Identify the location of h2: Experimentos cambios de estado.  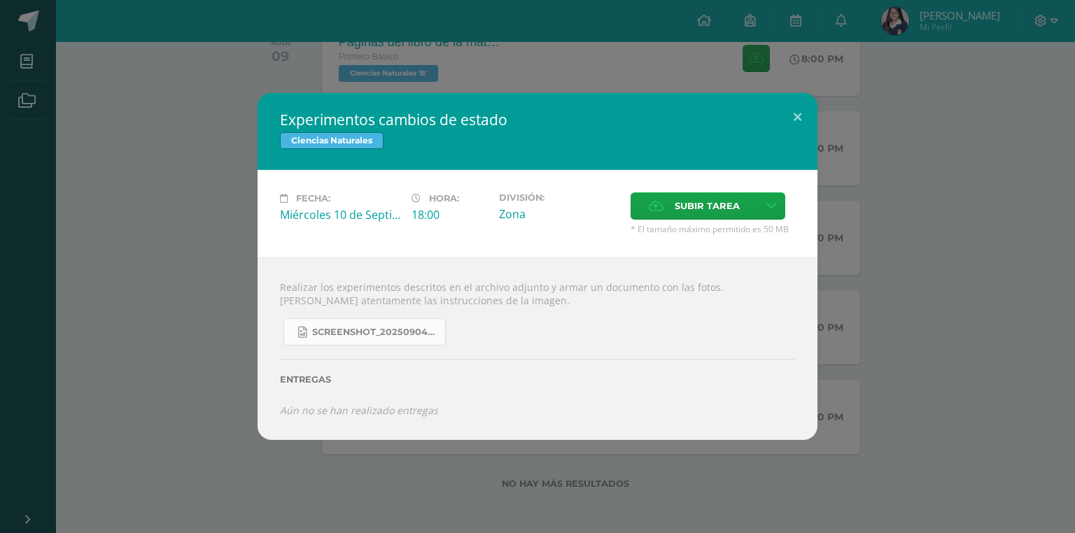
(537, 120).